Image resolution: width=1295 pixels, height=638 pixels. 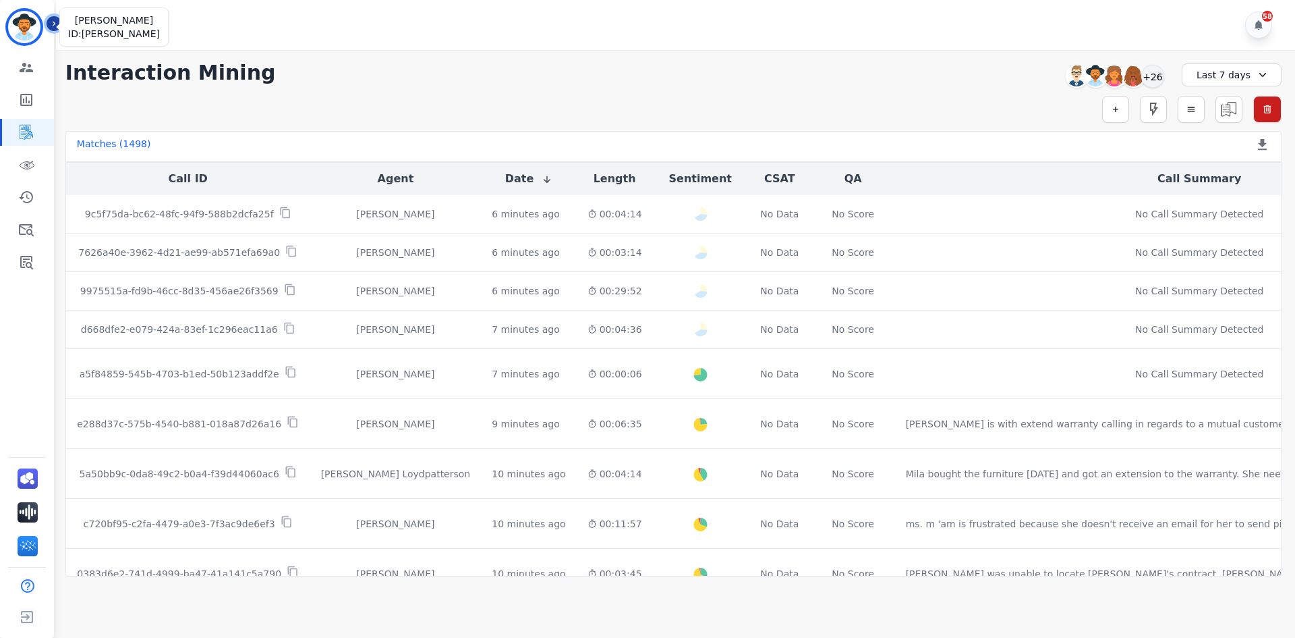 I want to click on p: 7626a40e-3962-4d21-ae99-ab571efa69a0, so click(x=179, y=252).